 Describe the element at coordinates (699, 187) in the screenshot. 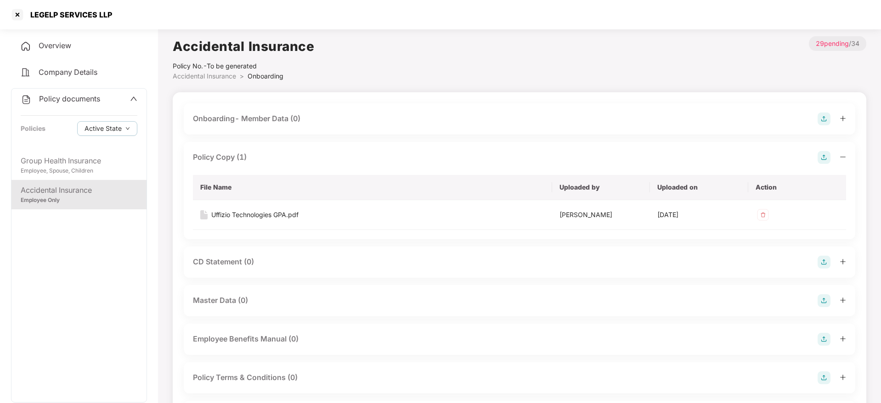

I see `th: Uploaded on` at that location.